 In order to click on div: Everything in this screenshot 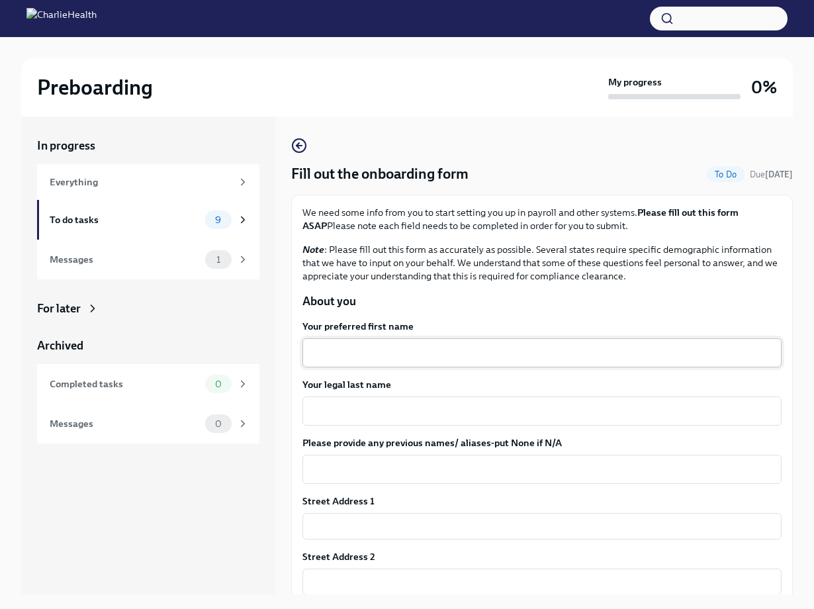, I will do `click(140, 182)`.